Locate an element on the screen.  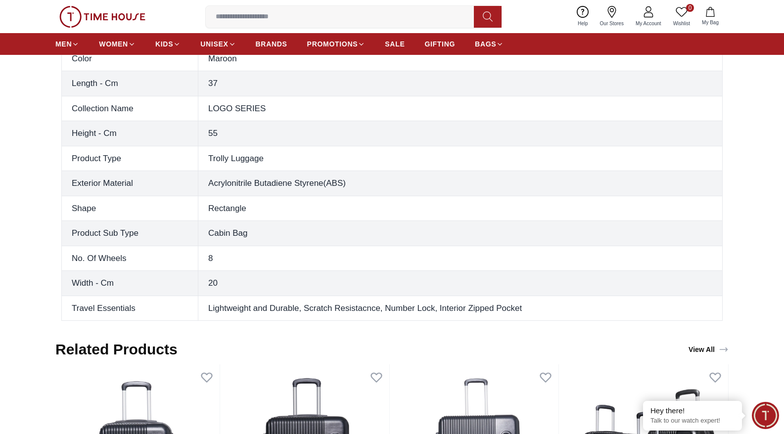
span: Help is located at coordinates (583, 23).